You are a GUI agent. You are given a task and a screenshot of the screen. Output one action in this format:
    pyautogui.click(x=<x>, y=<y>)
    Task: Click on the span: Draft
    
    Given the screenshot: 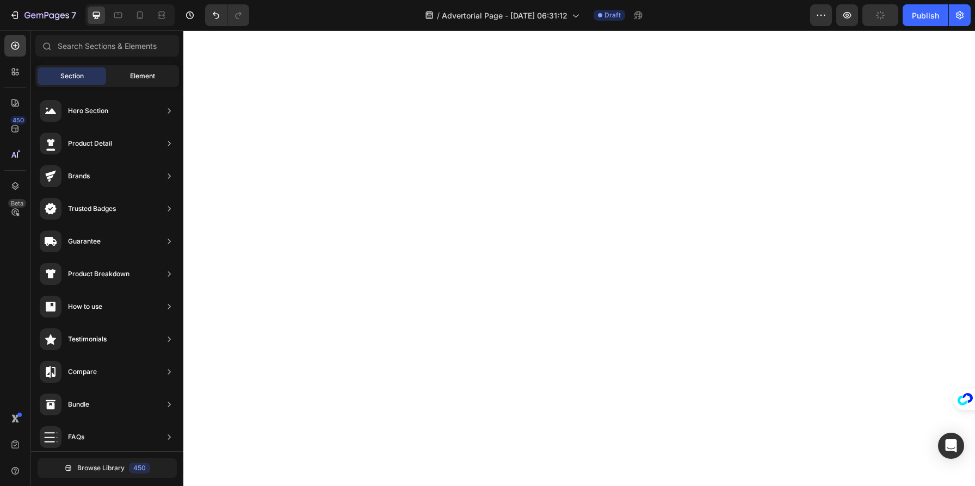 What is the action you would take?
    pyautogui.click(x=612, y=15)
    